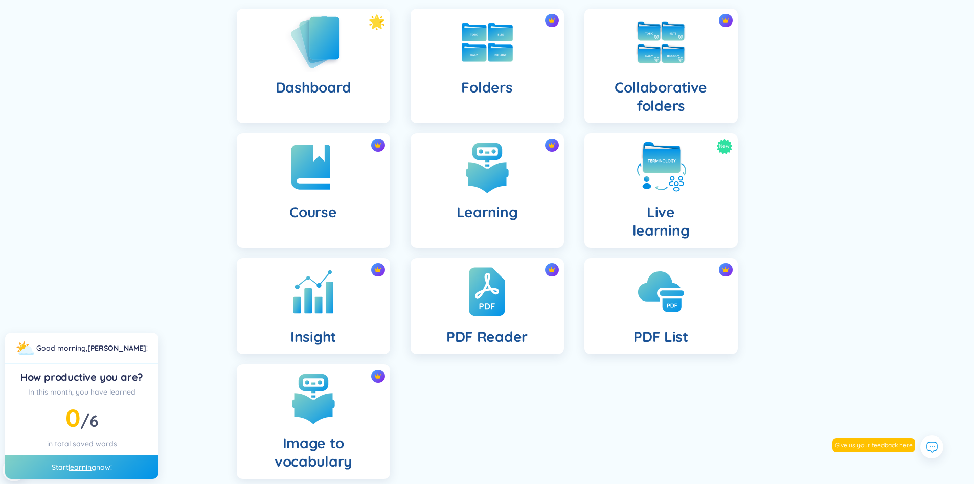  I want to click on h4: Collaborative folders, so click(661, 97).